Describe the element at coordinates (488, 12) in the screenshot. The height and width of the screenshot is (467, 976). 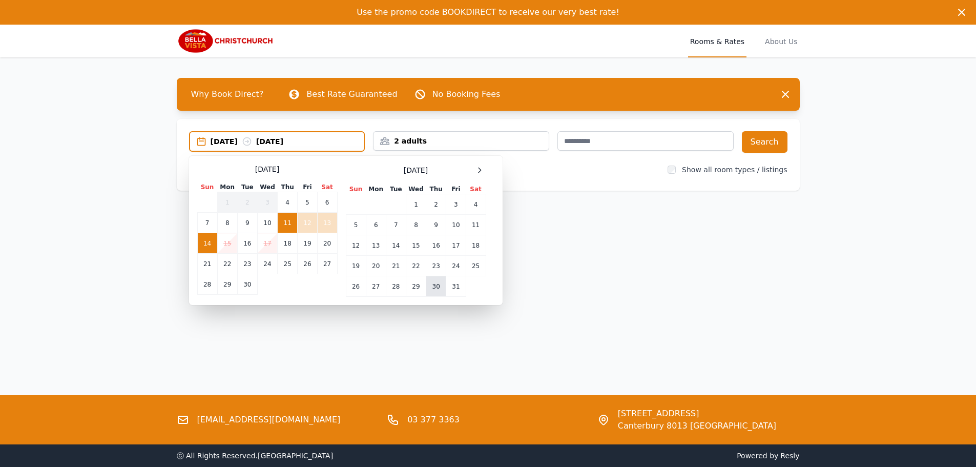
I see `span: Use the promo code BOOKDIRECT to receive our very best rate!` at that location.